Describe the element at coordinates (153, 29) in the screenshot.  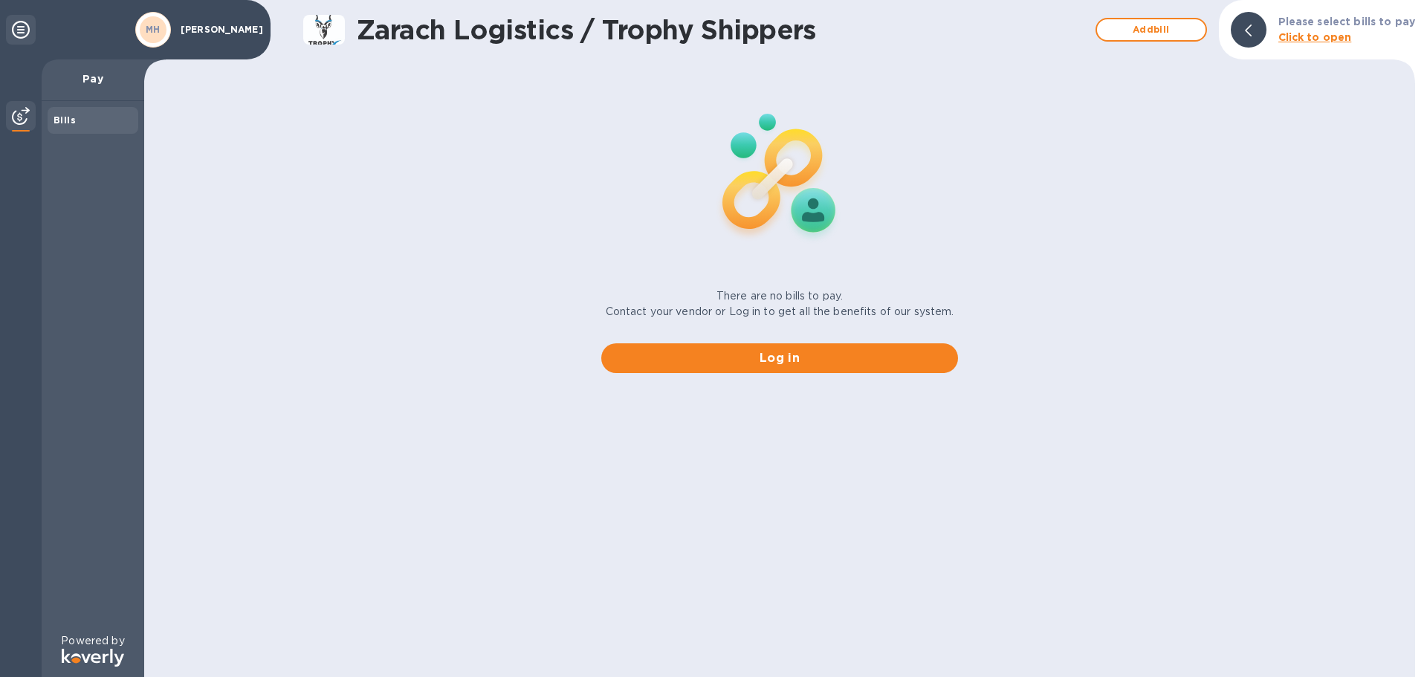
I see `b: MH` at that location.